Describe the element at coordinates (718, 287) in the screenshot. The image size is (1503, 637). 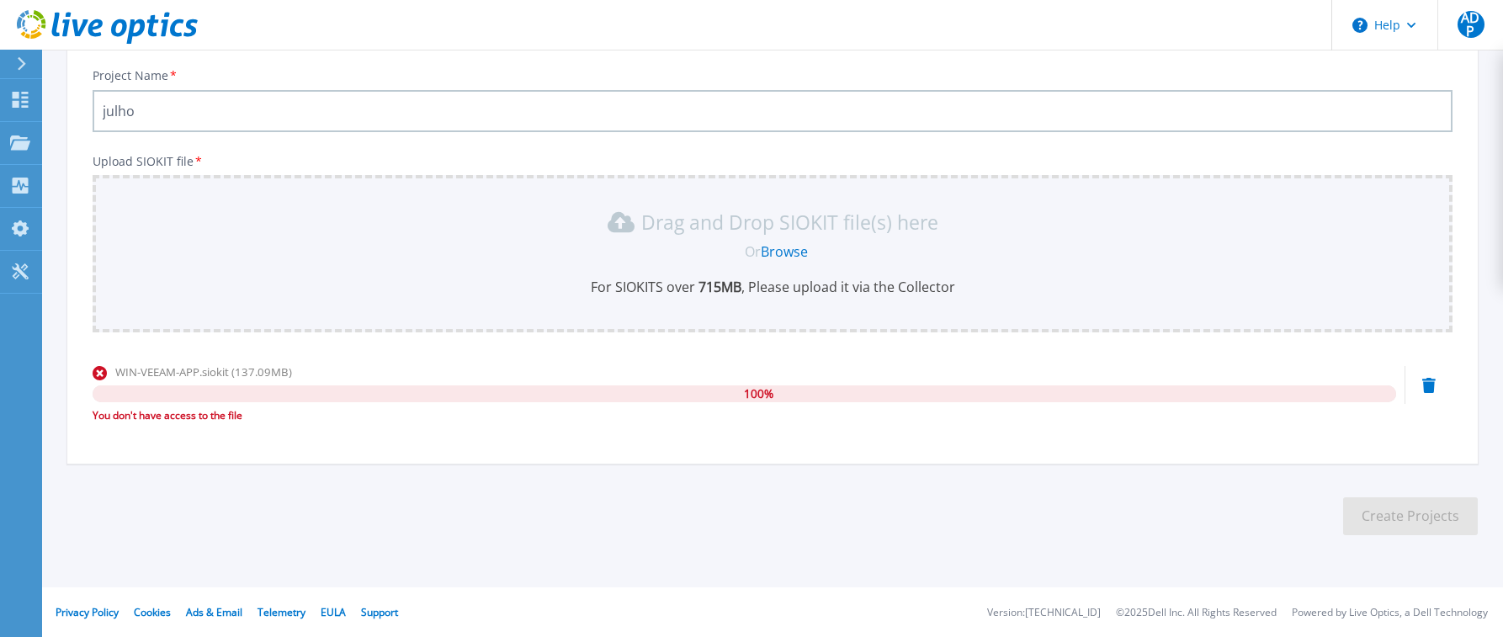
I see `b: 715 MB` at that location.